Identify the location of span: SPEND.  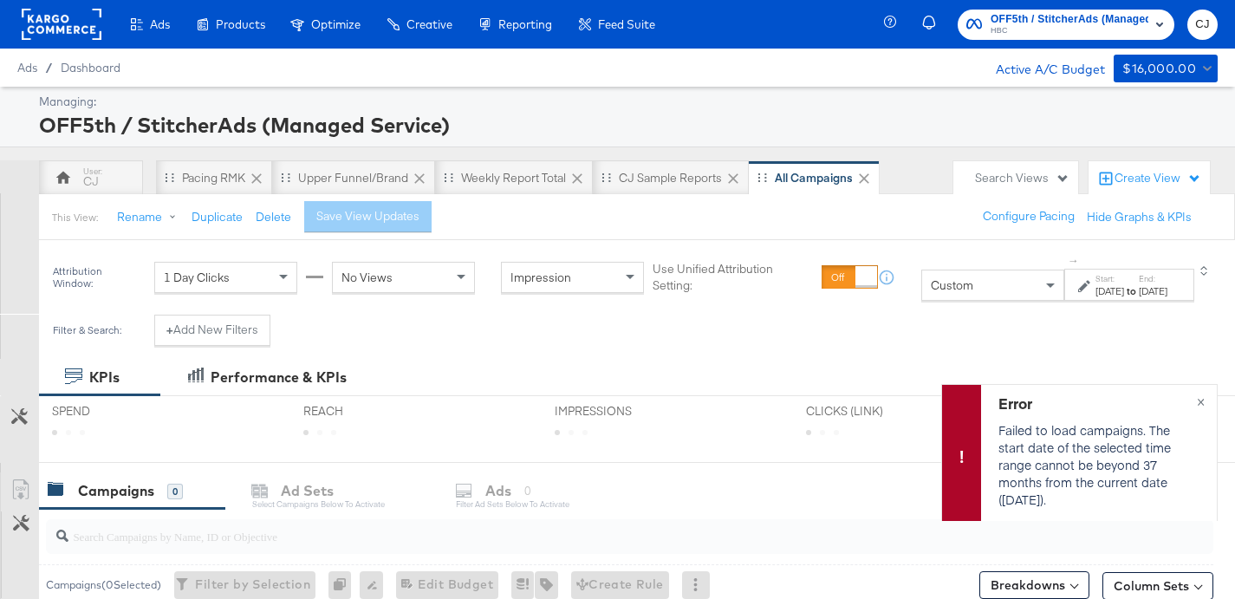
(117, 411).